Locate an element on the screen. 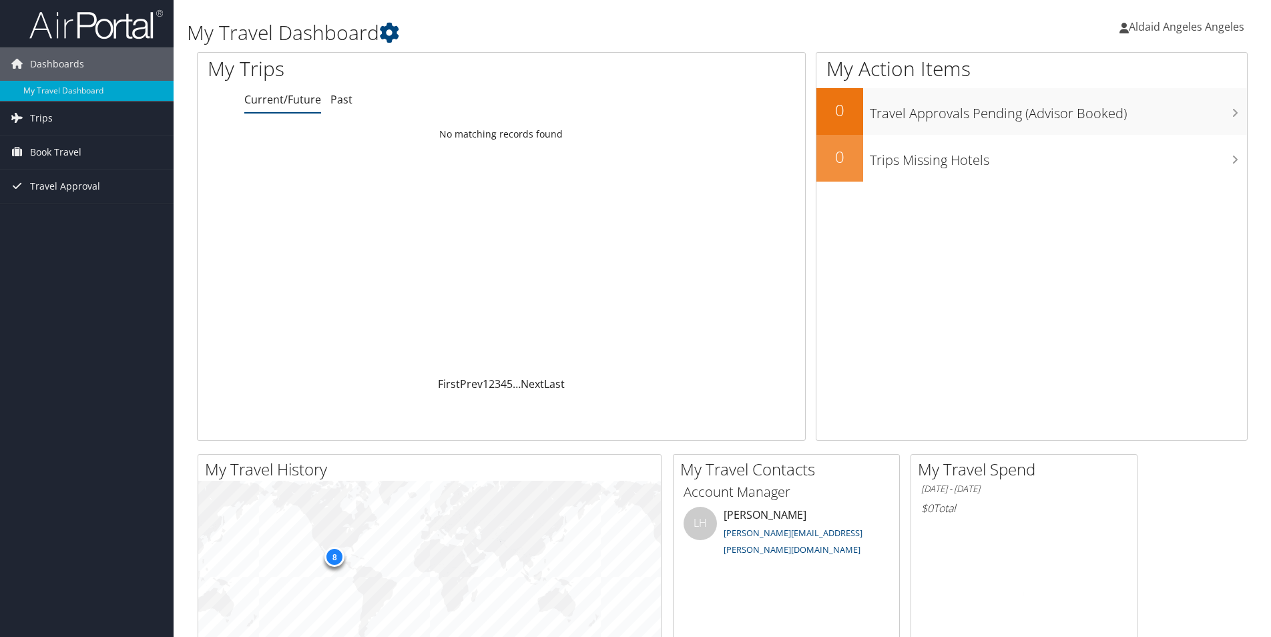  span: $0 is located at coordinates (927, 508).